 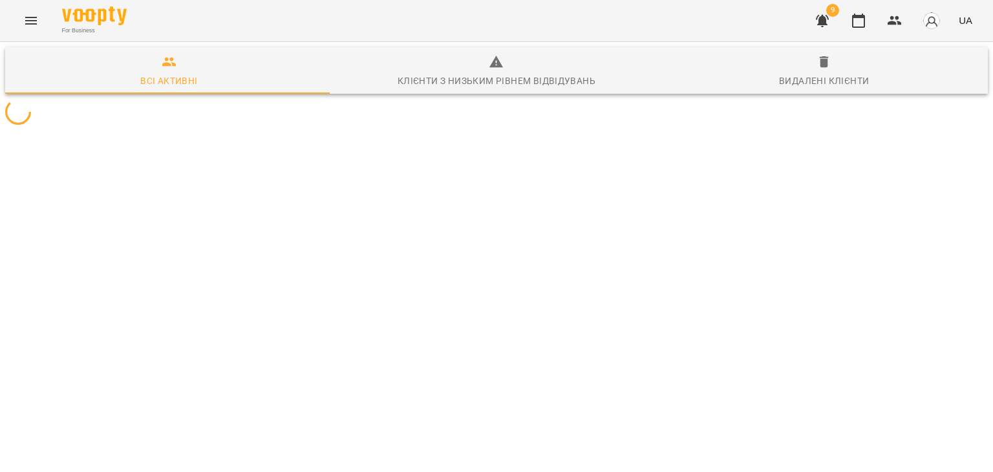 What do you see at coordinates (169, 81) in the screenshot?
I see `div: Всі активні` at bounding box center [169, 81].